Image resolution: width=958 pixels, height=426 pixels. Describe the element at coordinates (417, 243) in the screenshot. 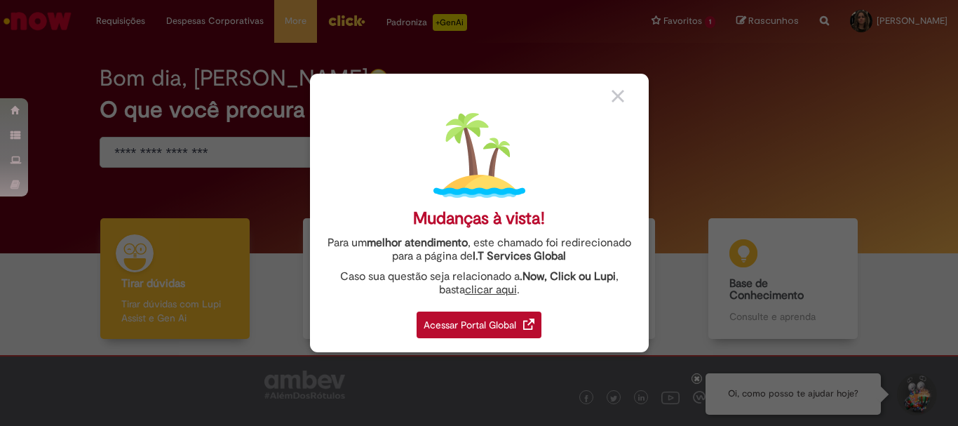

I see `strong: melhor atendimento` at that location.